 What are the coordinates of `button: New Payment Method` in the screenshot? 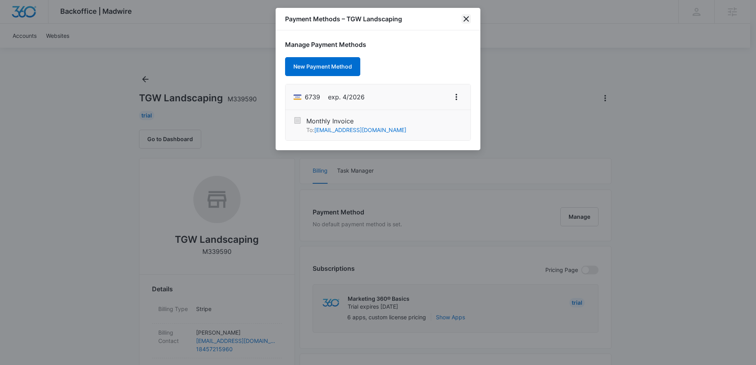 It's located at (322, 67).